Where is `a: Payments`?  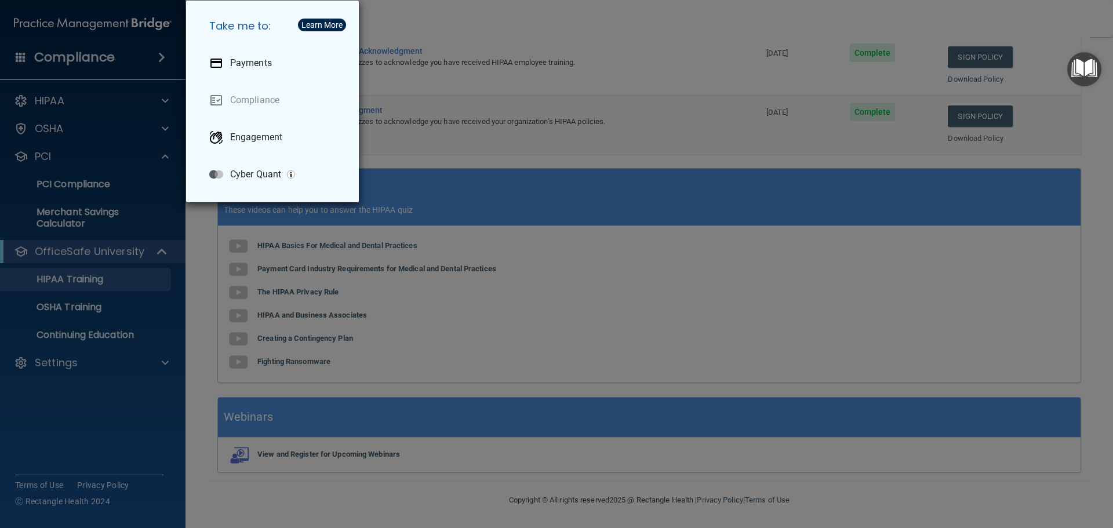
a: Payments is located at coordinates (275, 63).